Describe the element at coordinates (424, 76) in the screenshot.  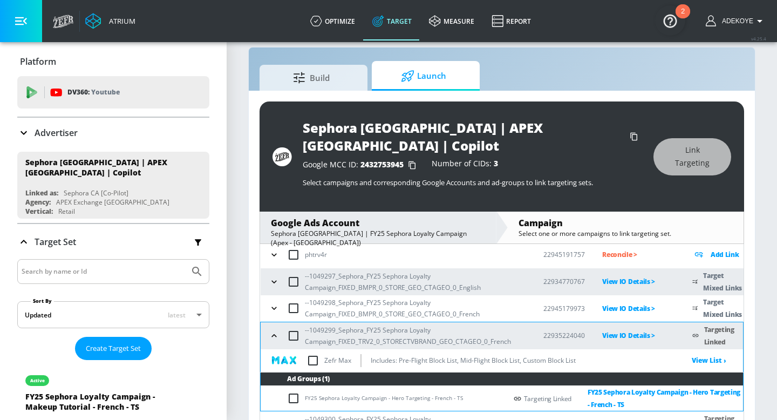
I see `span: Launch` at that location.